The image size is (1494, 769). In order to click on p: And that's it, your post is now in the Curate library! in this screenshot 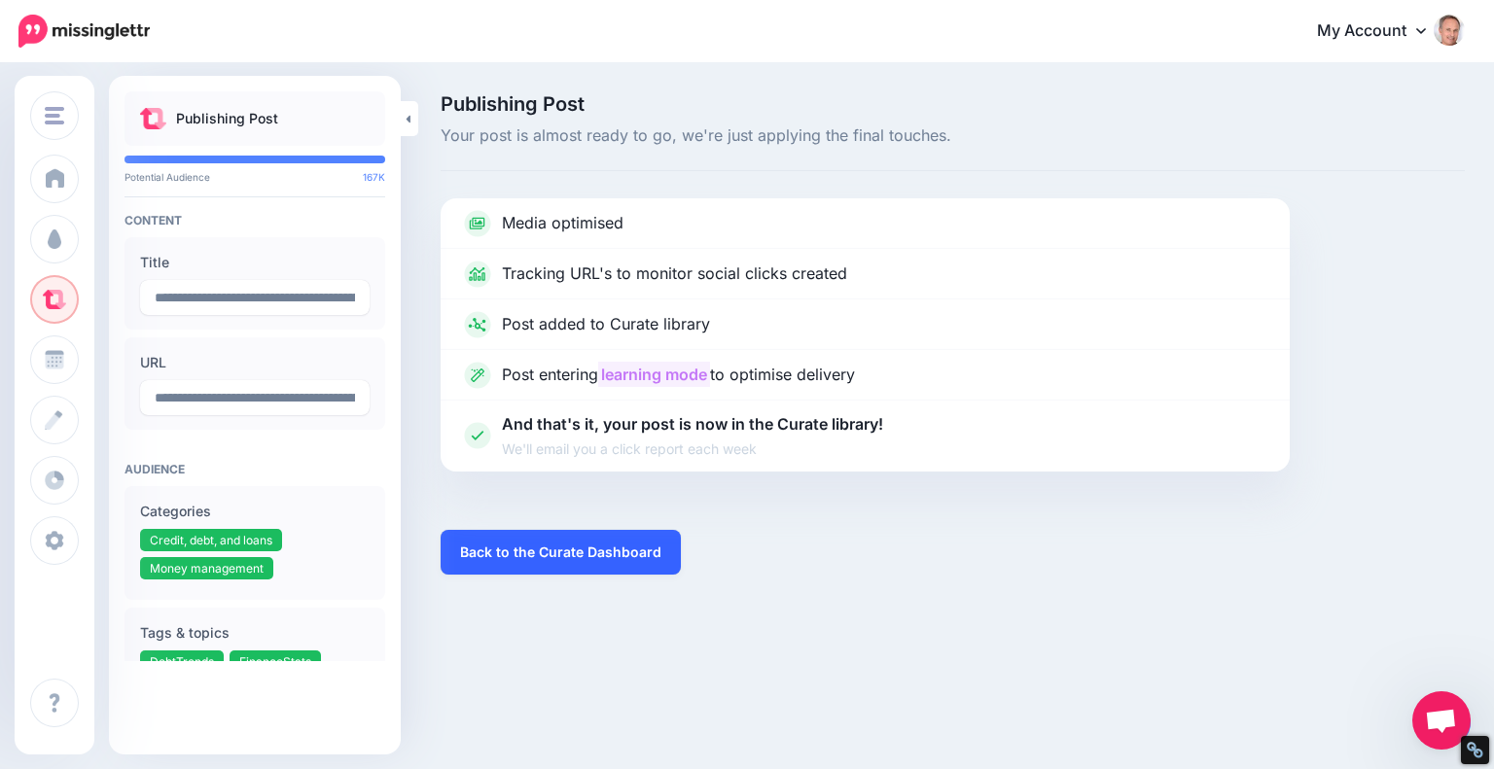, I will do `click(693, 436)`.